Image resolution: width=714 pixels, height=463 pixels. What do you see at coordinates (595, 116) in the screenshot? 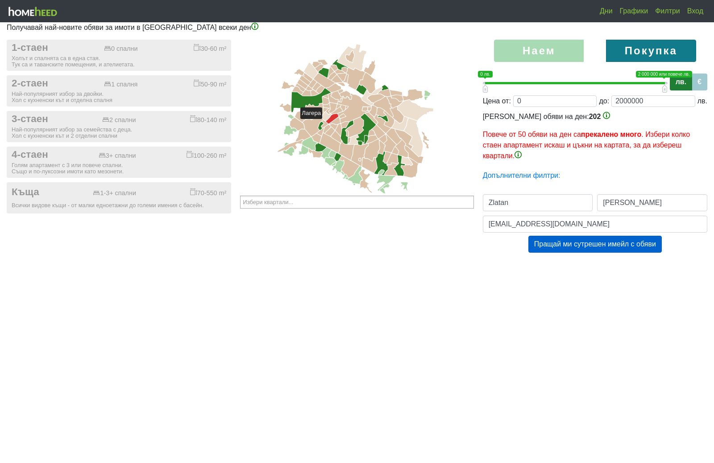
I see `span: 202` at bounding box center [595, 116].